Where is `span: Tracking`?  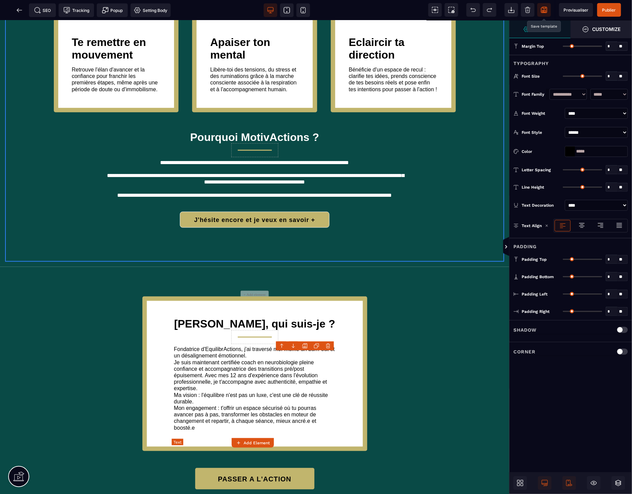 span: Tracking is located at coordinates (76, 10).